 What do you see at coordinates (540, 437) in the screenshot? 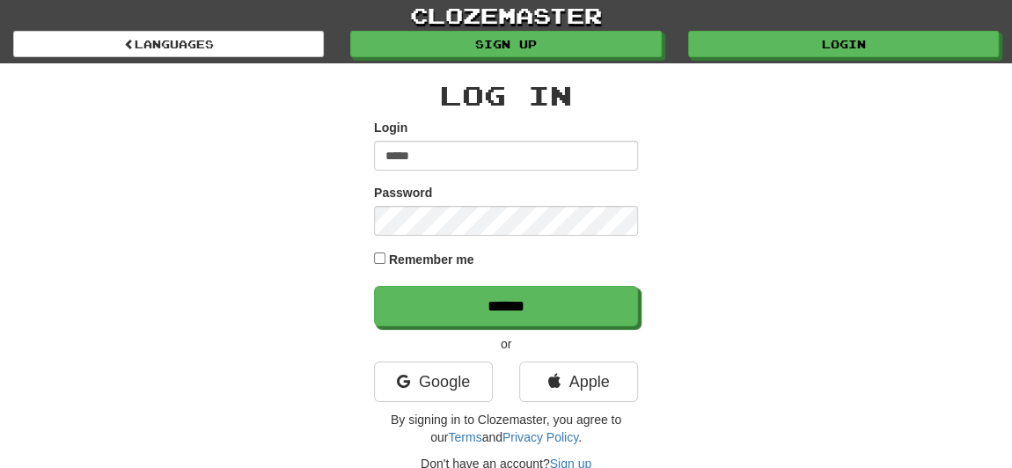
I see `a: Privacy Policy` at bounding box center [540, 437].